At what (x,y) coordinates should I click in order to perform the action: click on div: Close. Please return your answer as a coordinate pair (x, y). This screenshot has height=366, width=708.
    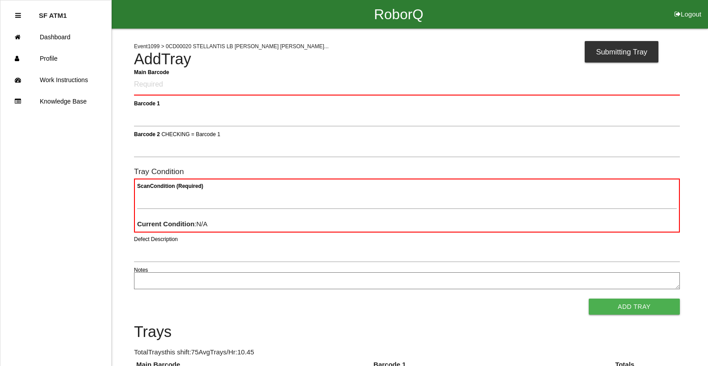
    Looking at the image, I should click on (18, 16).